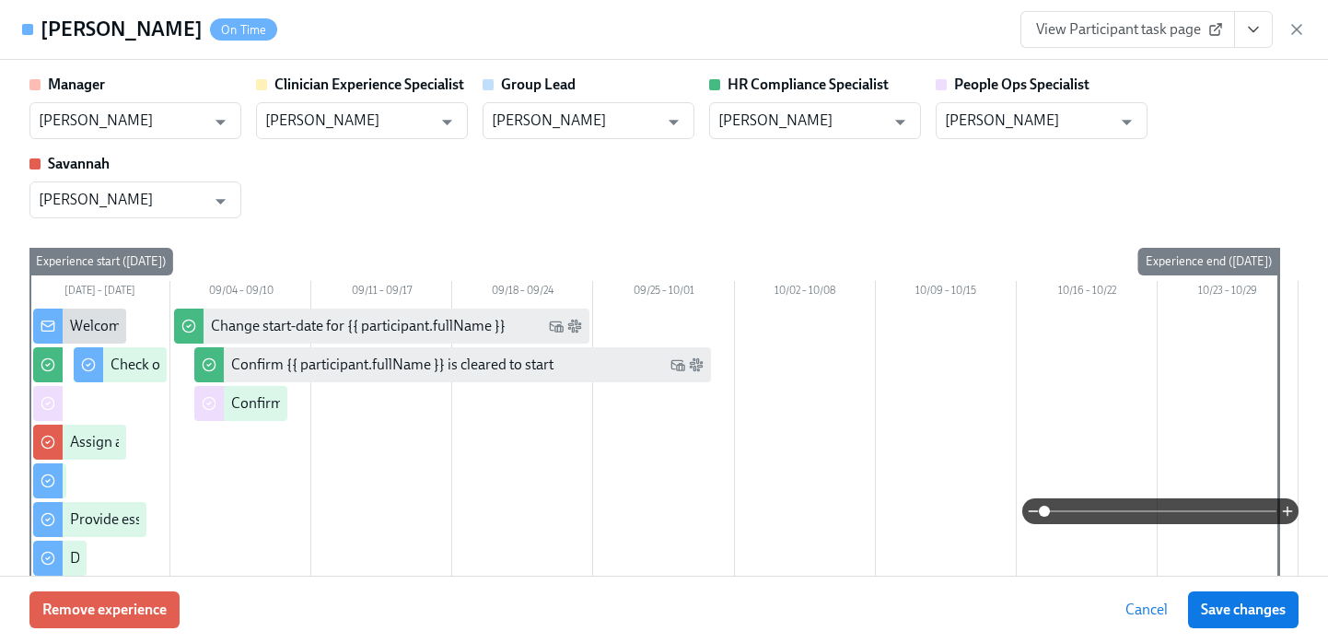  I want to click on svg: Slack, so click(575, 326).